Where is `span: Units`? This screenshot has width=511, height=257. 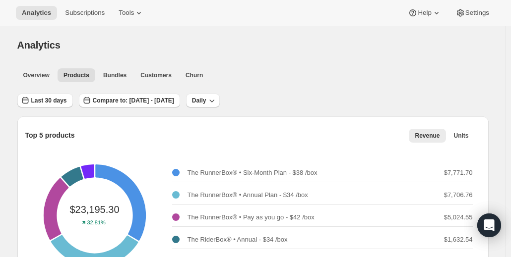 span: Units is located at coordinates (461, 136).